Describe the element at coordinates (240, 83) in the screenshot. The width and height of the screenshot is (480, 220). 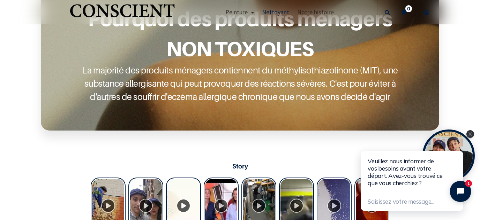
I see `font: La majorité des produits ménagers contiennent du méthylisothiazolinone (MIT), une substance aller...` at that location.